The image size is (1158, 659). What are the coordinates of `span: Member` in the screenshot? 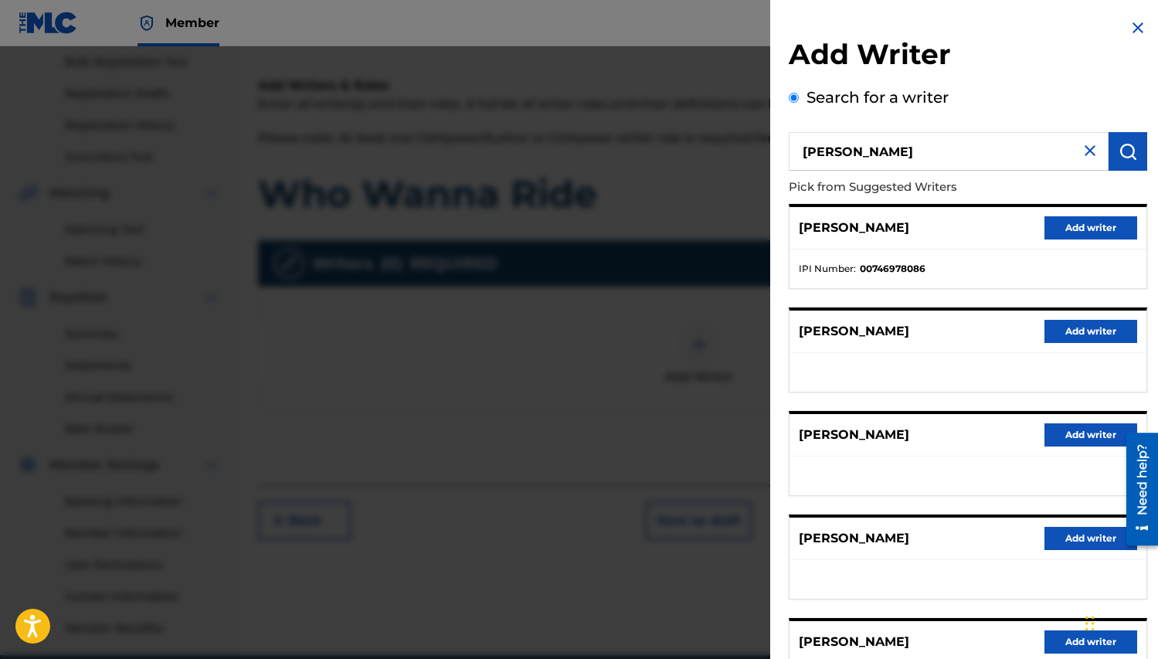 It's located at (192, 22).